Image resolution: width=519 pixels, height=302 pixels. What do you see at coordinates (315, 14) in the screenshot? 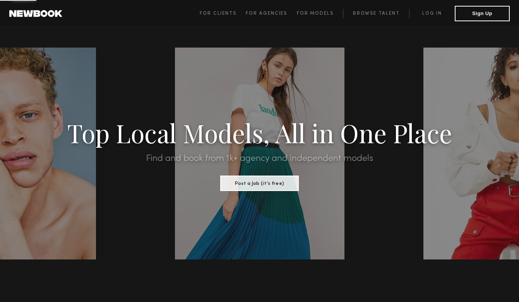
I see `span: For Models` at bounding box center [315, 14].